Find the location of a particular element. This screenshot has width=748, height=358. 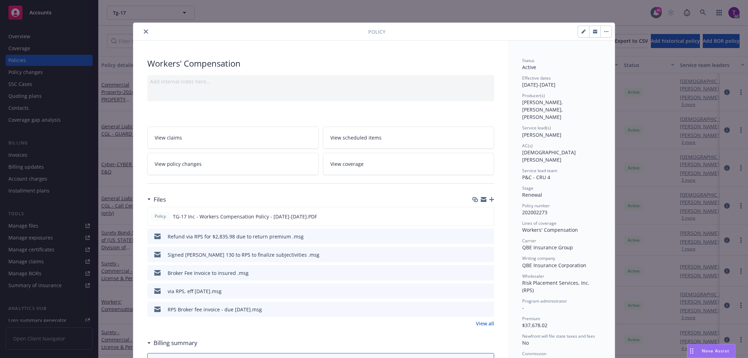

div: Broker Fee Invoice to insured .msg is located at coordinates (208, 273).